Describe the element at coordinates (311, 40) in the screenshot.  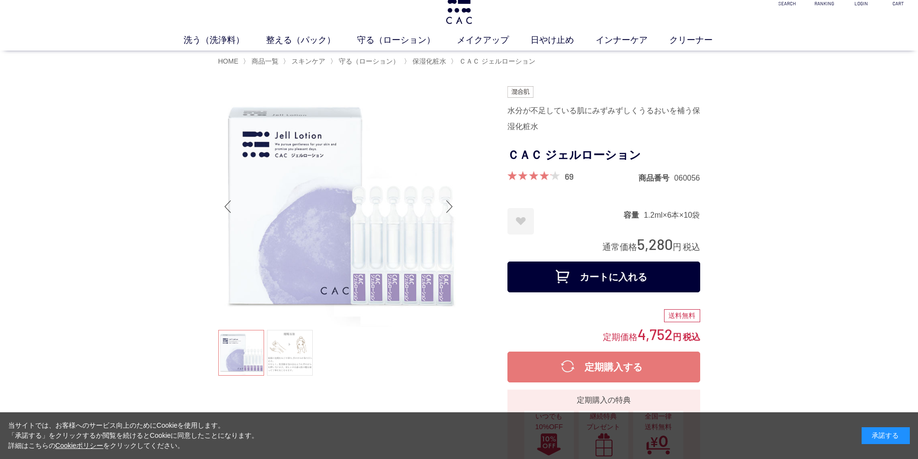
I see `a: 整える（パック）` at that location.